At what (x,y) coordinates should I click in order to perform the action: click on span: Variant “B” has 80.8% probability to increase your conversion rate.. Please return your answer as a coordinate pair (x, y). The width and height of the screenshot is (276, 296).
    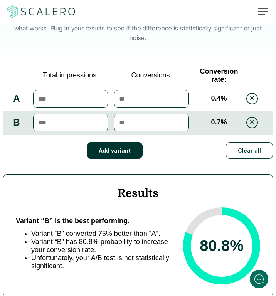
    Looking at the image, I should click on (100, 246).